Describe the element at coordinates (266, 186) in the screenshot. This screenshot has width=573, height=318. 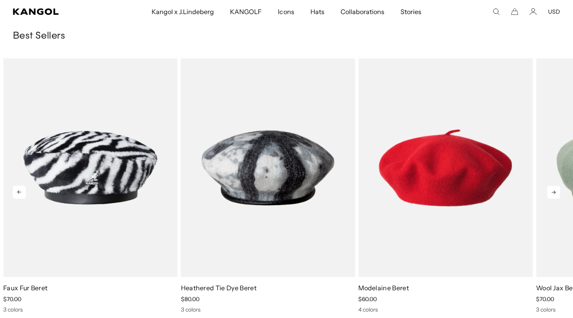
I see `div: 9 of 10` at that location.